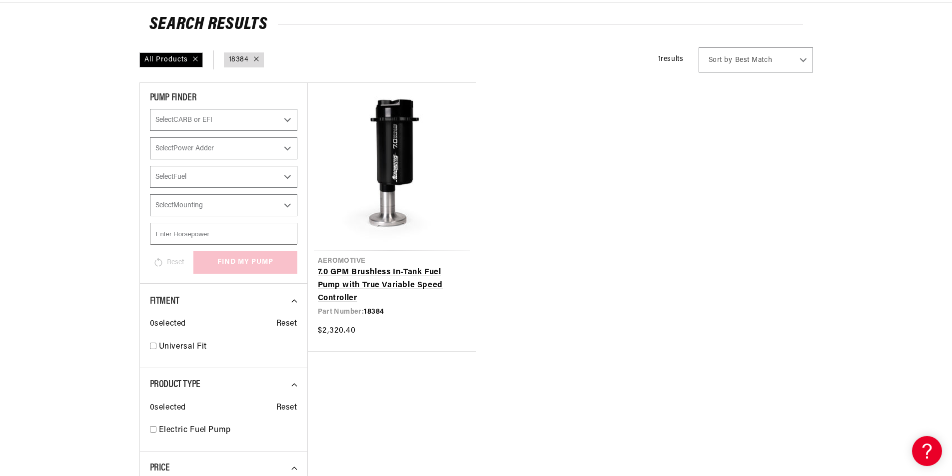  I want to click on span: Fitment, so click(164, 301).